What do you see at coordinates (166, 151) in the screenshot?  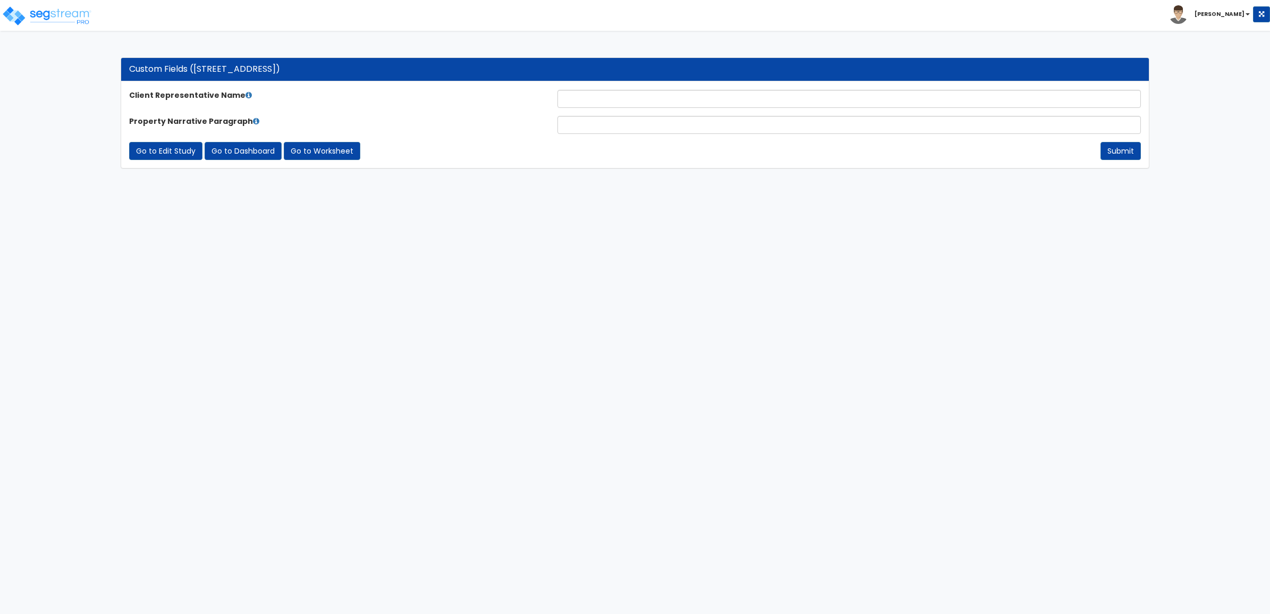 I see `a: Go to Edit Study` at bounding box center [166, 151].